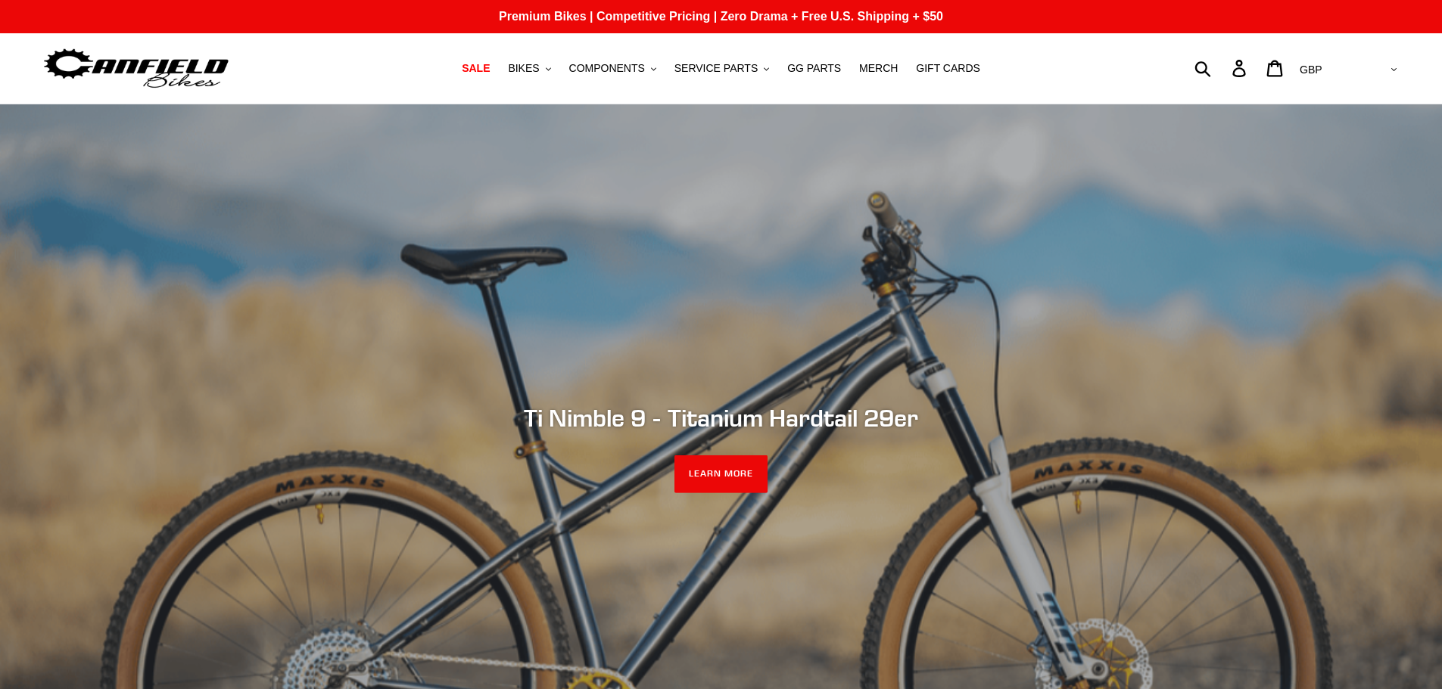  Describe the element at coordinates (878, 68) in the screenshot. I see `span: MERCH` at that location.